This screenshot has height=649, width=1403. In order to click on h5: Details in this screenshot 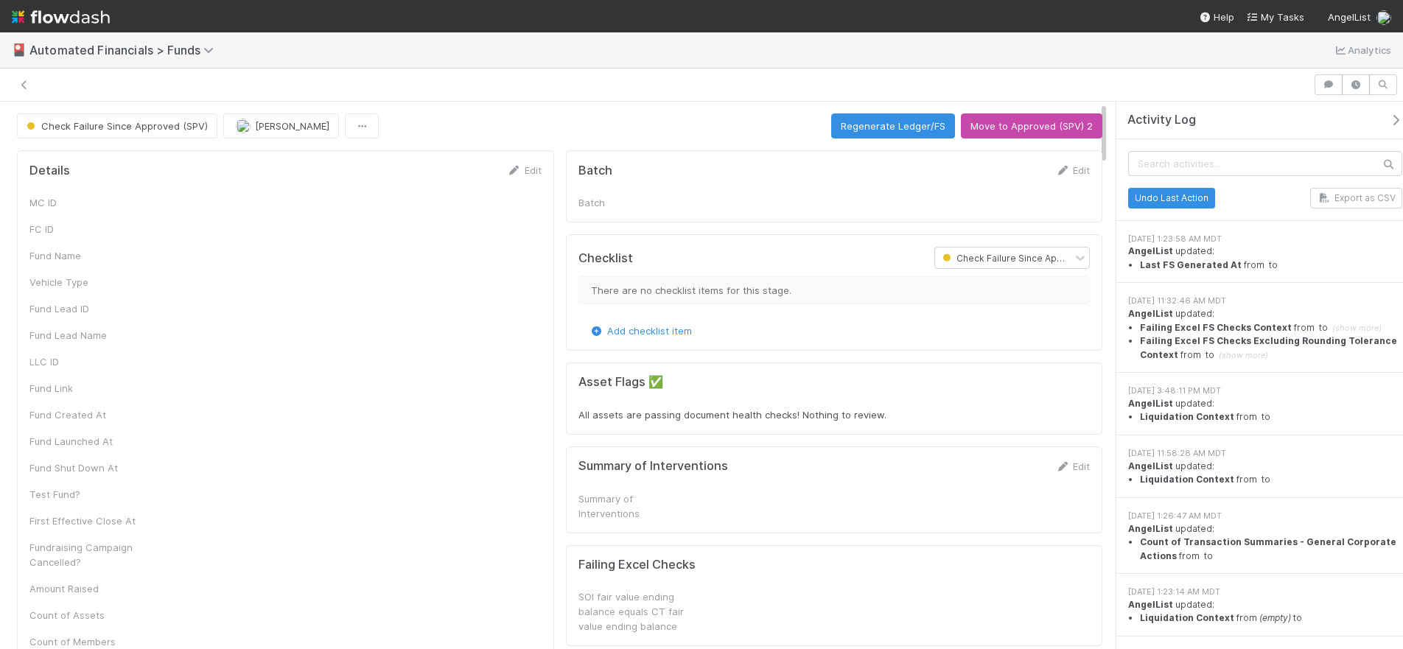, I will do `click(49, 171)`.